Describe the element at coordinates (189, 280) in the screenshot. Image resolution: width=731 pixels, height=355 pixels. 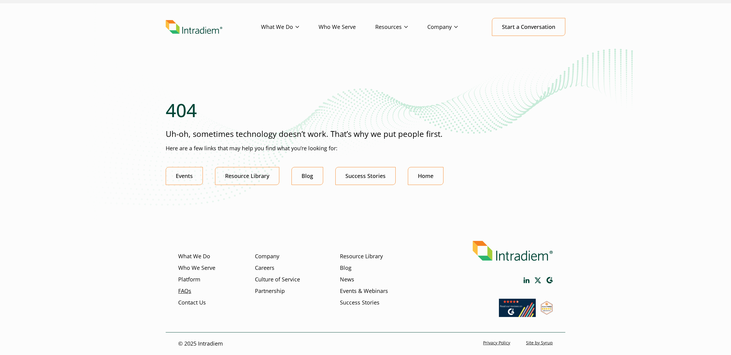
I see `a: Platform` at that location.